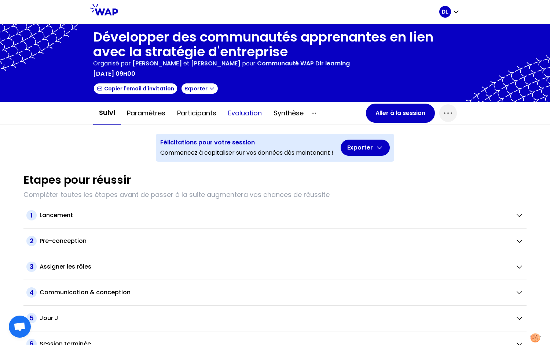 This screenshot has width=550, height=345. What do you see at coordinates (275, 266) in the screenshot?
I see `button: 3Assigner les rôles` at bounding box center [275, 266].